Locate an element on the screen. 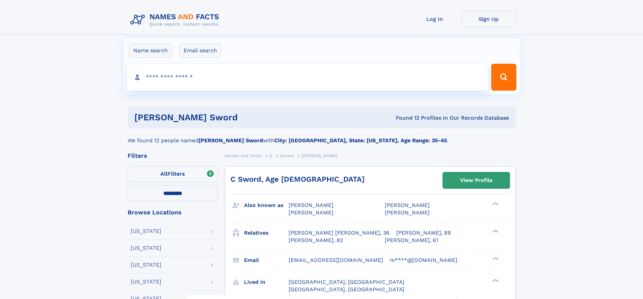 This screenshot has width=643, height=299. a: Names and Facts is located at coordinates (243, 156).